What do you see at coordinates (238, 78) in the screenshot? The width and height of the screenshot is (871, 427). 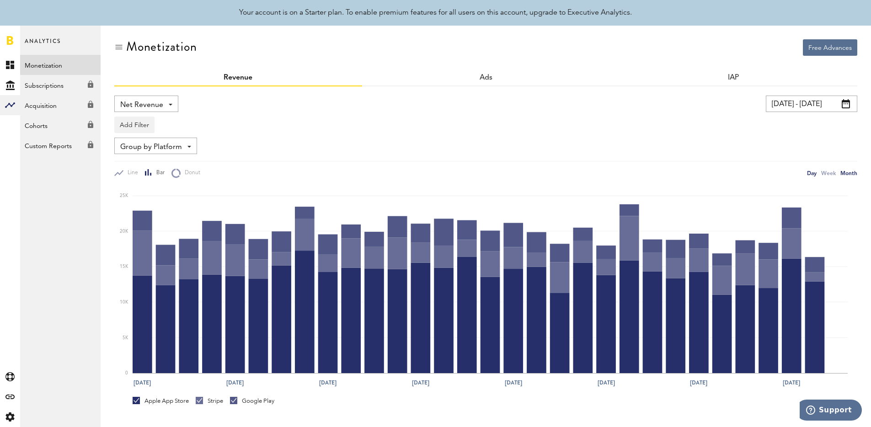 I see `a: Revenue` at bounding box center [238, 78].